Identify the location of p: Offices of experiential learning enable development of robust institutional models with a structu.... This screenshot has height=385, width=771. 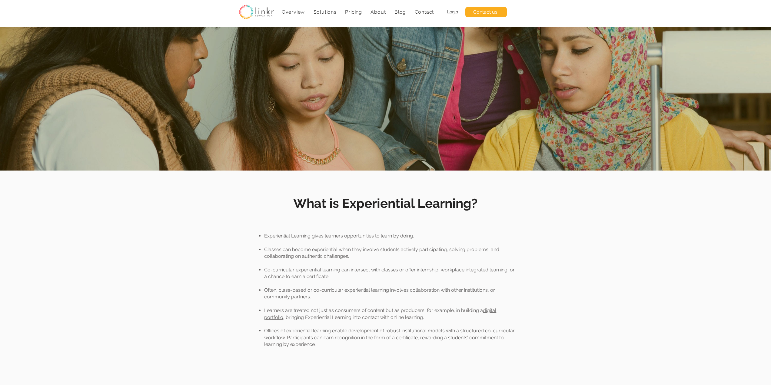
(390, 338).